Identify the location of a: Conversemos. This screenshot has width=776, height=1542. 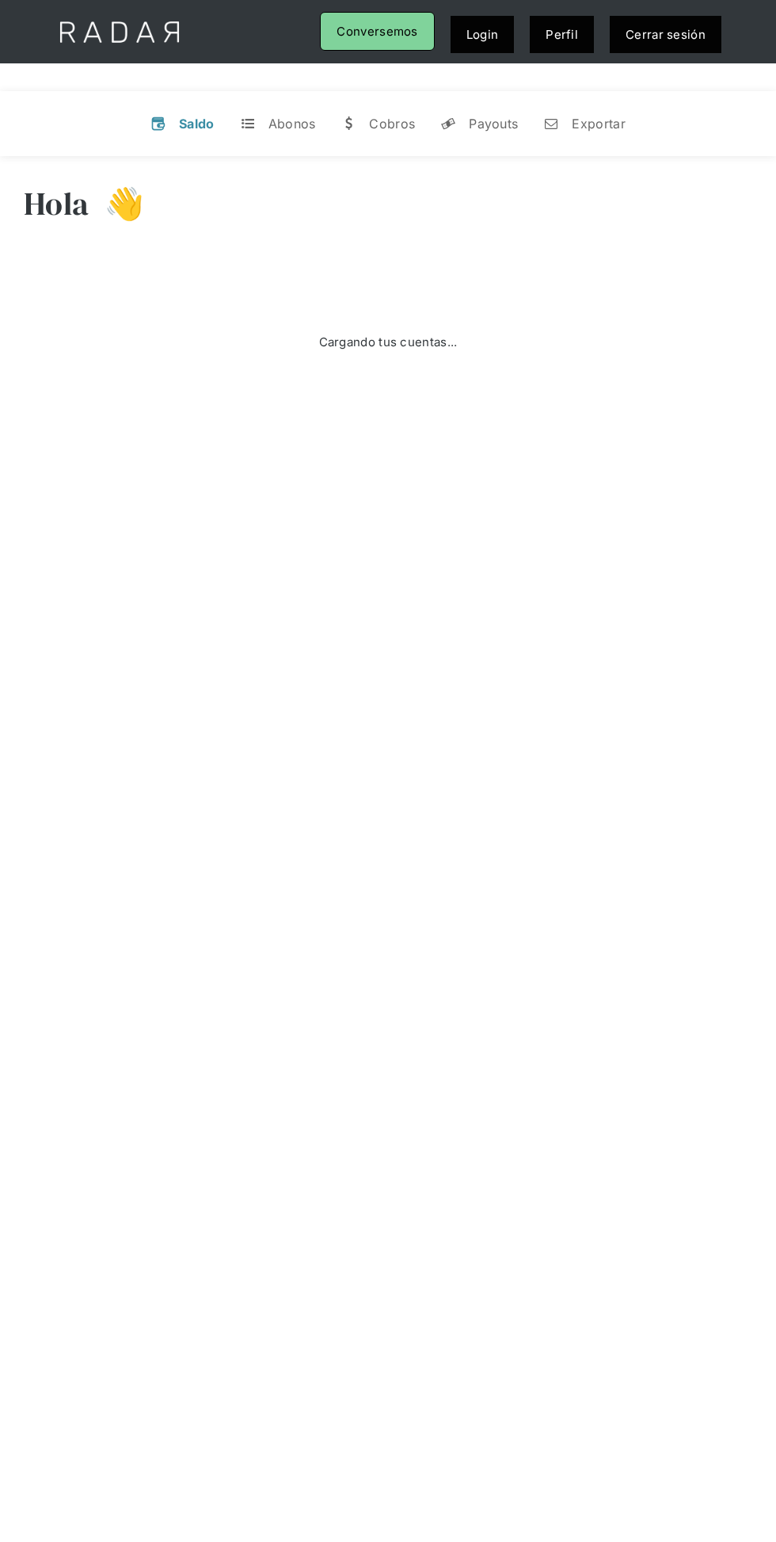
(377, 31).